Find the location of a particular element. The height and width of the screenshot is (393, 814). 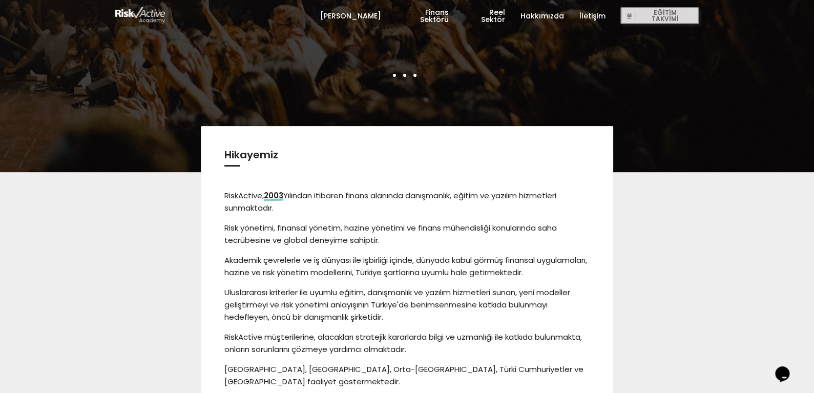

img: logo-white.png is located at coordinates (140, 15).